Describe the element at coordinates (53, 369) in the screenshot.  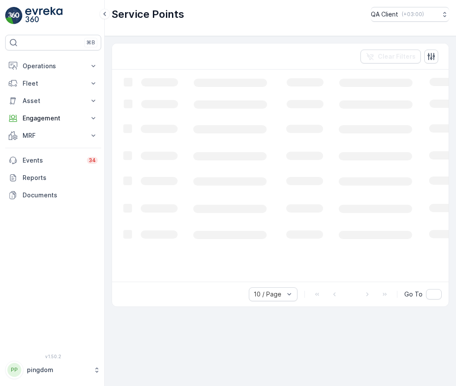
I see `button: PPpingdom` at that location.